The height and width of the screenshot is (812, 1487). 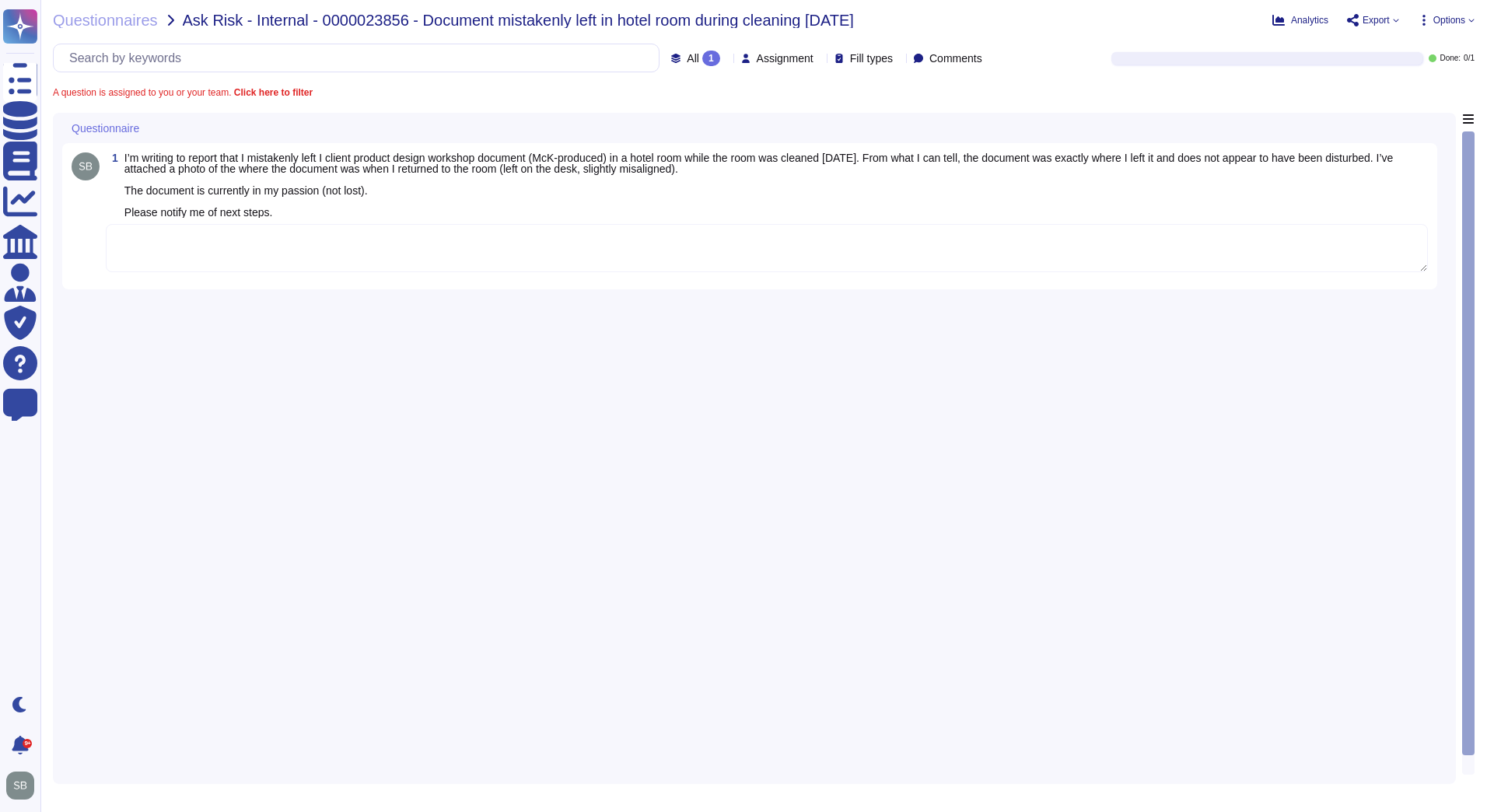 I want to click on span: Options, so click(x=1449, y=21).